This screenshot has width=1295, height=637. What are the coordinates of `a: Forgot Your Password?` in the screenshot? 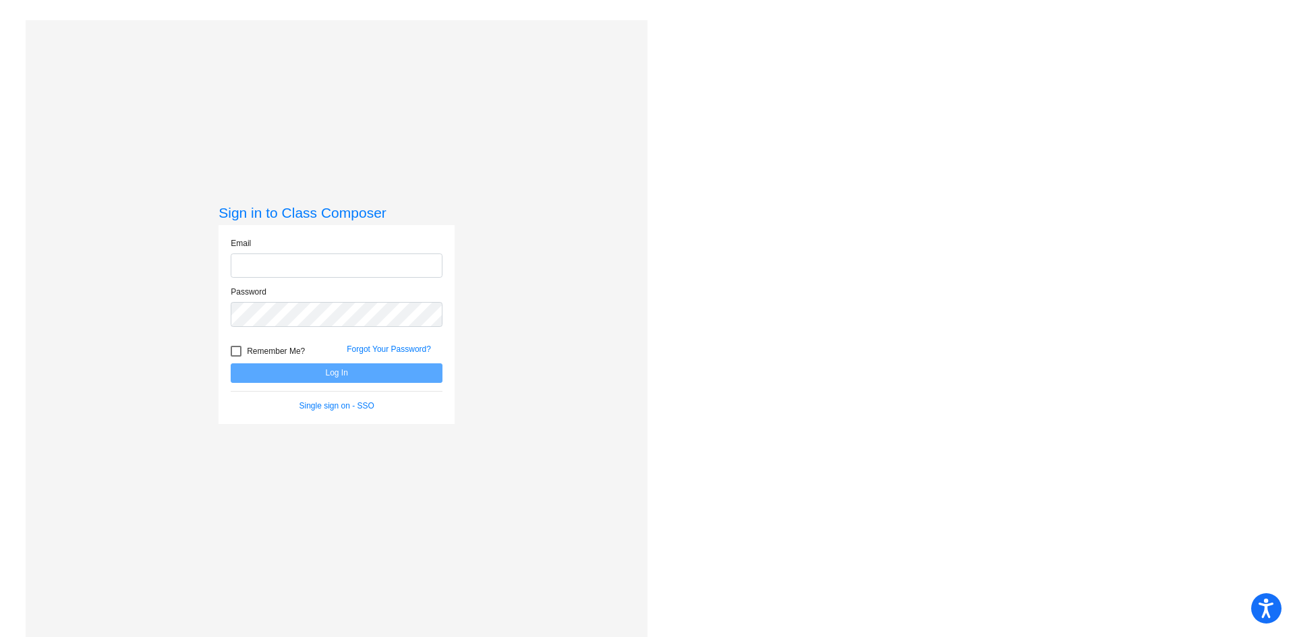 It's located at (388, 349).